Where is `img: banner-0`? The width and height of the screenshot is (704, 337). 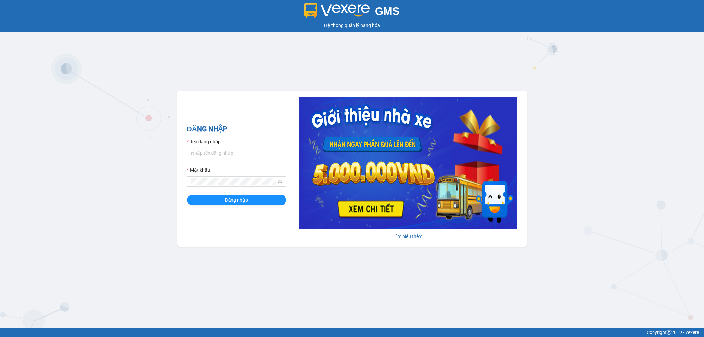
img: banner-0 is located at coordinates (408, 163).